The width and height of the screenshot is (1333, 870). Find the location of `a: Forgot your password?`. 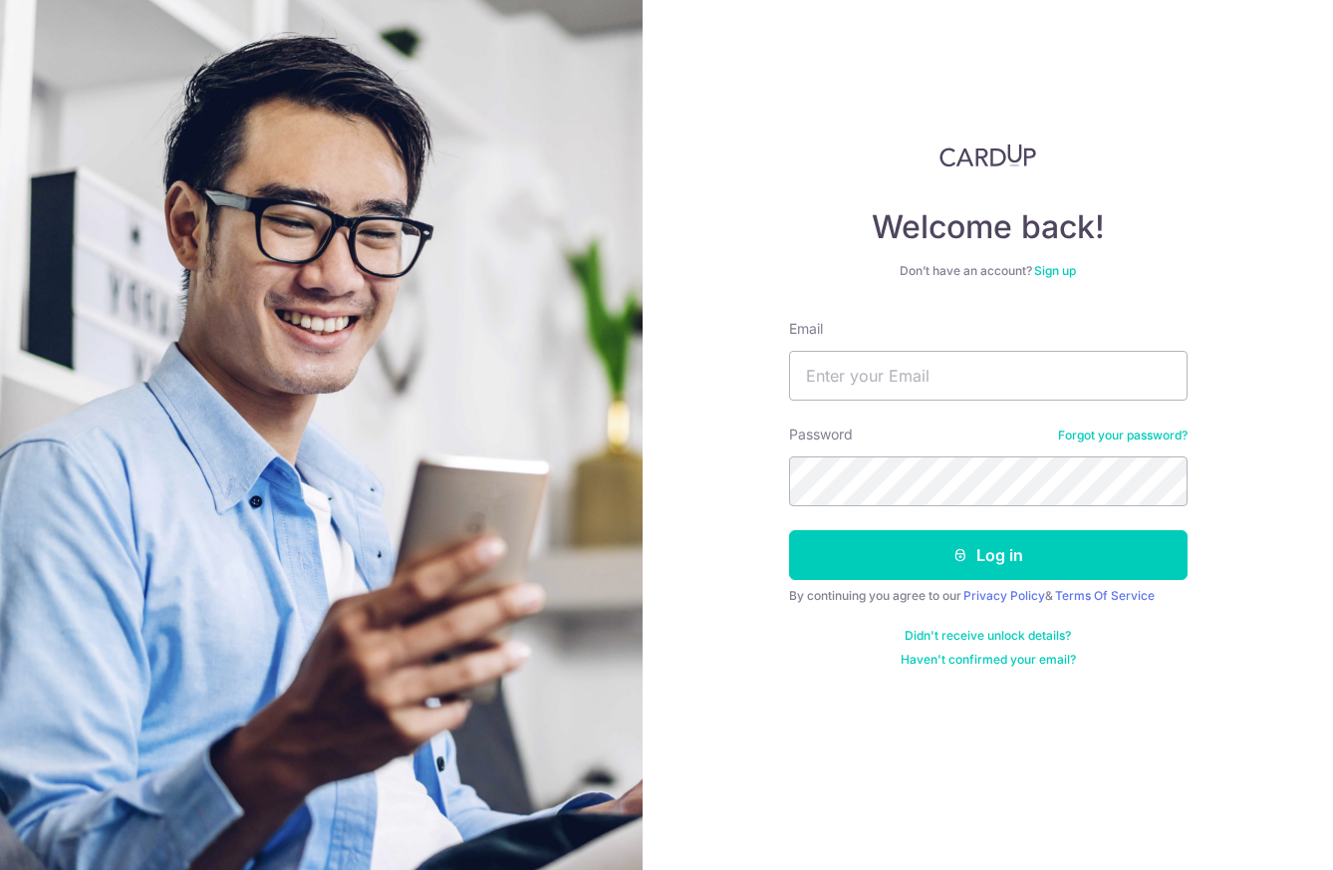

a: Forgot your password? is located at coordinates (1123, 435).